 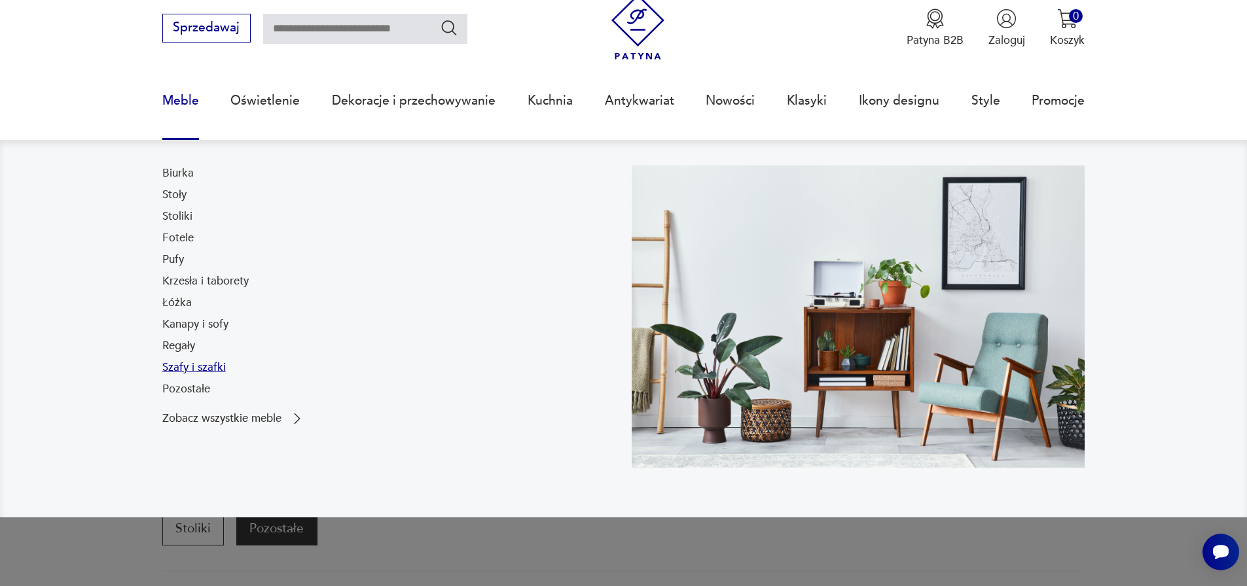 What do you see at coordinates (177, 217) in the screenshot?
I see `a: Stoliki` at bounding box center [177, 217].